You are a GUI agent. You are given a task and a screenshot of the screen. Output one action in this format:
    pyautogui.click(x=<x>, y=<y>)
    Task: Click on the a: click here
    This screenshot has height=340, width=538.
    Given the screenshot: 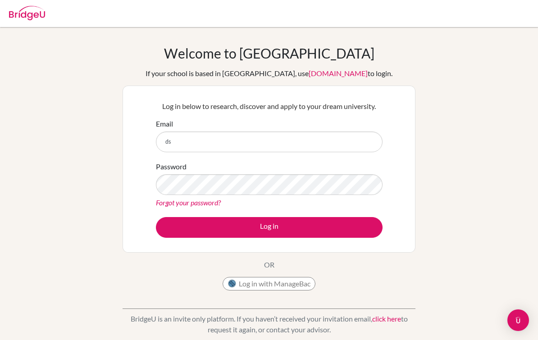 What is the action you would take?
    pyautogui.click(x=387, y=319)
    